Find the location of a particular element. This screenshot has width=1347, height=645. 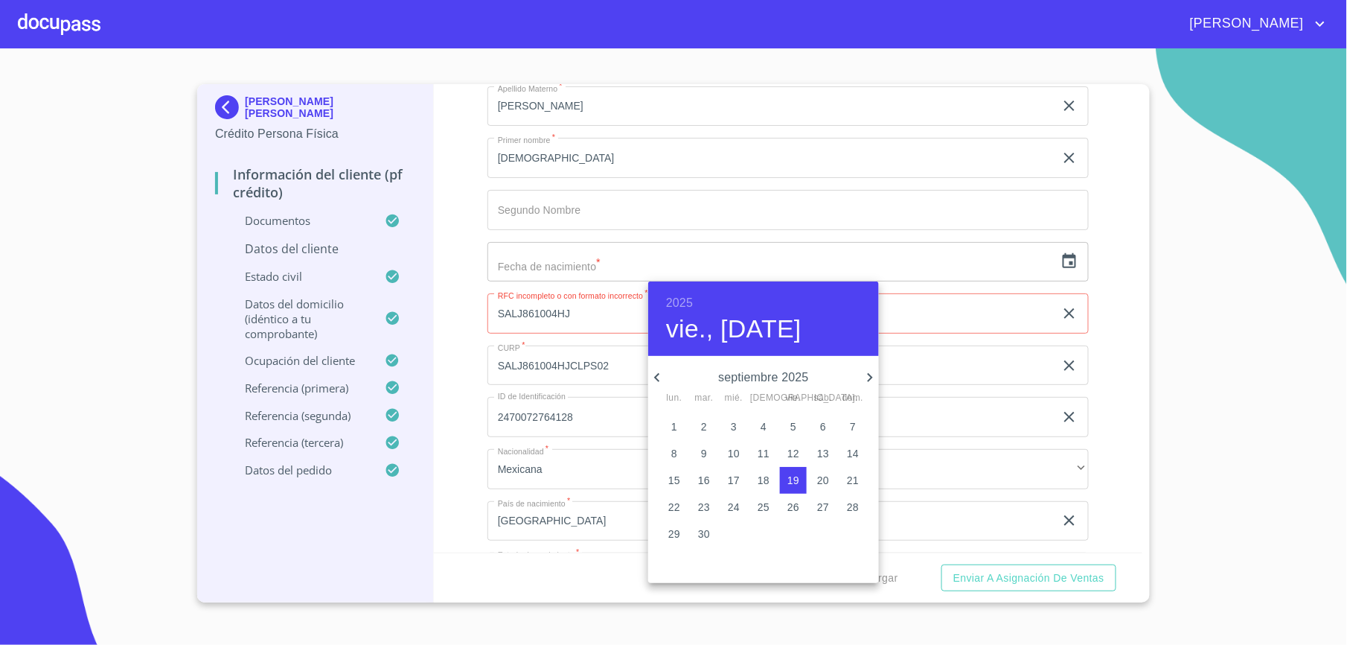

p: 27 is located at coordinates (823, 507).